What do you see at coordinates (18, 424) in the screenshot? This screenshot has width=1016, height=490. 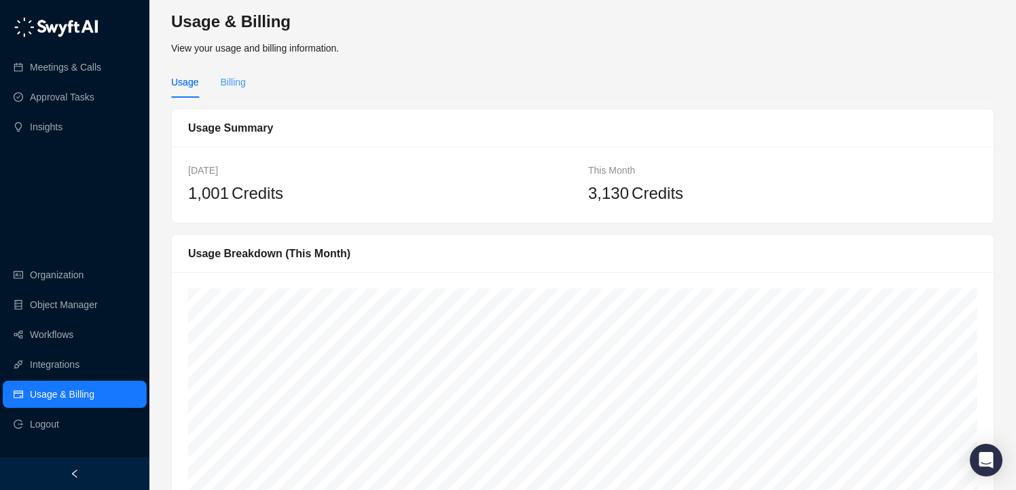 I see `span: logout` at bounding box center [18, 424].